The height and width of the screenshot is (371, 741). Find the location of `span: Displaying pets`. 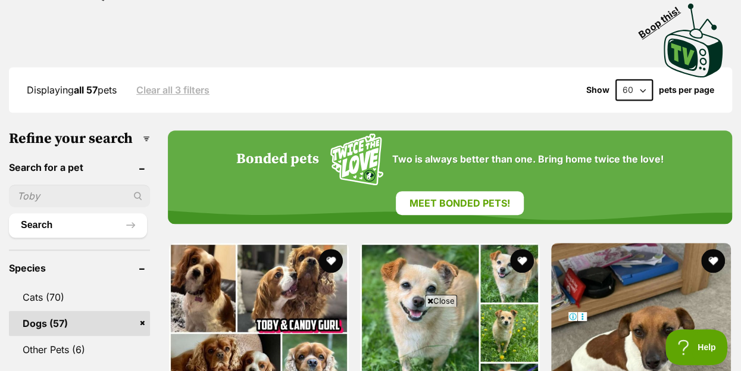

span: Displaying pets is located at coordinates (71, 90).